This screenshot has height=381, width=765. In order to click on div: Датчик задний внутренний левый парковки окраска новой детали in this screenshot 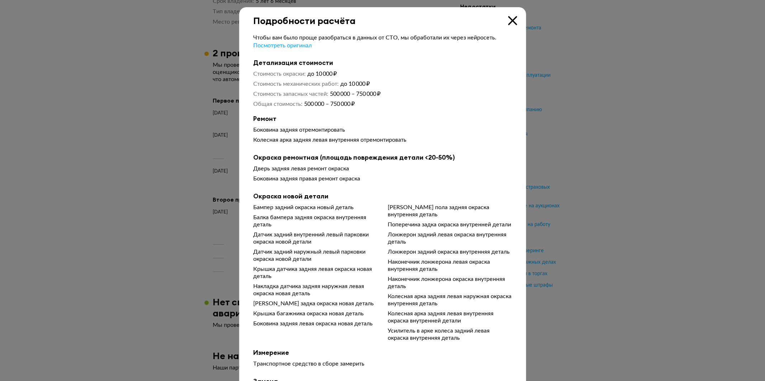, I will do `click(315, 238)`.